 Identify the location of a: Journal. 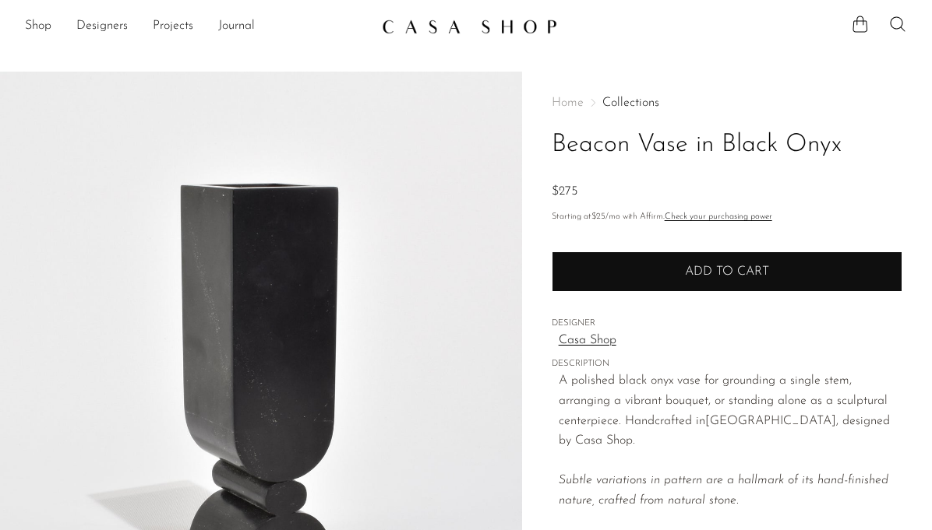
(236, 26).